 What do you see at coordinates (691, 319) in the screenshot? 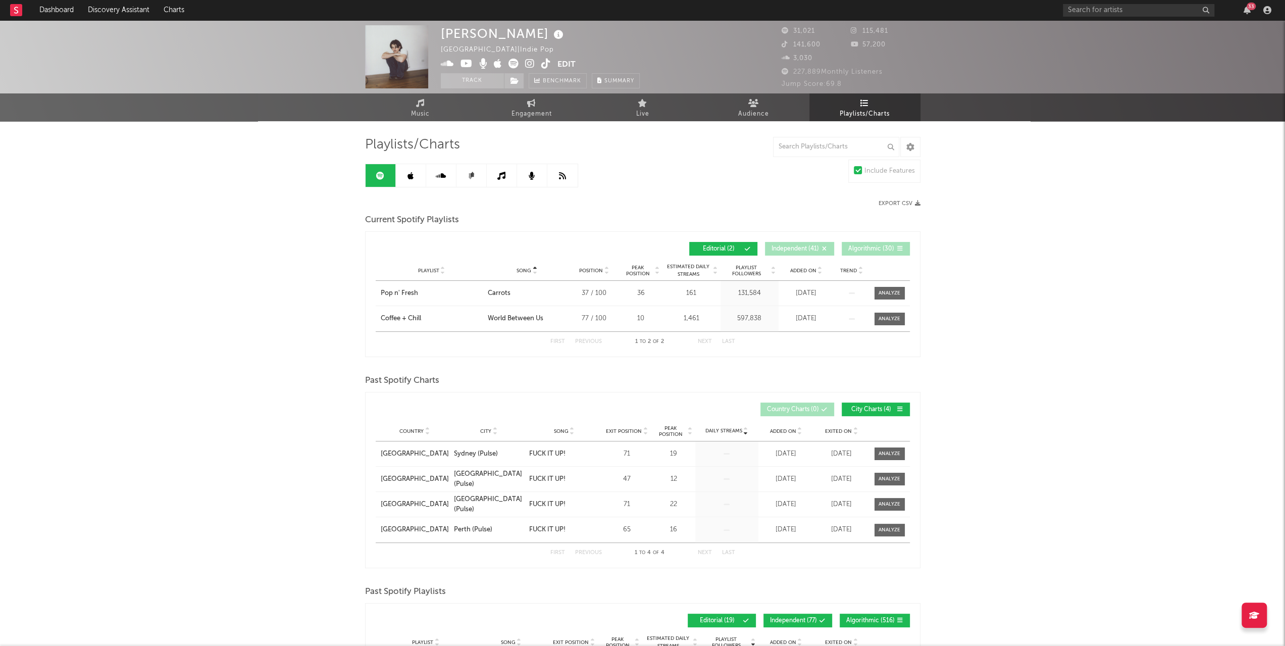
I see `div: 1,461` at bounding box center [691, 319].